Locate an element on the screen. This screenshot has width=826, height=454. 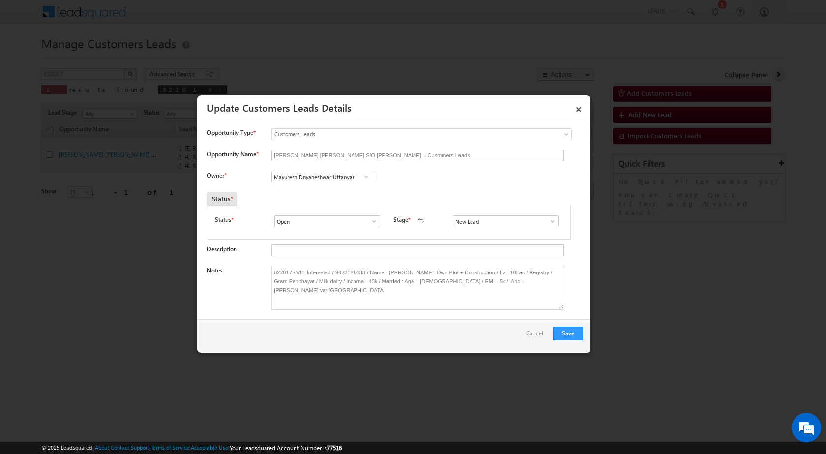
label: Description is located at coordinates (222, 249).